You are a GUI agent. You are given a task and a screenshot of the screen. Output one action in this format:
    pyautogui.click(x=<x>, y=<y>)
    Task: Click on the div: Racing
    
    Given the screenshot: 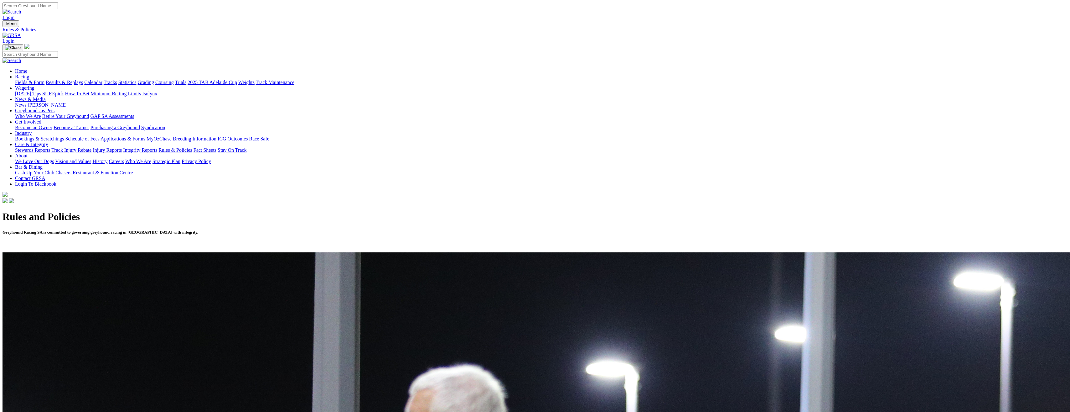 What is the action you would take?
    pyautogui.click(x=541, y=82)
    